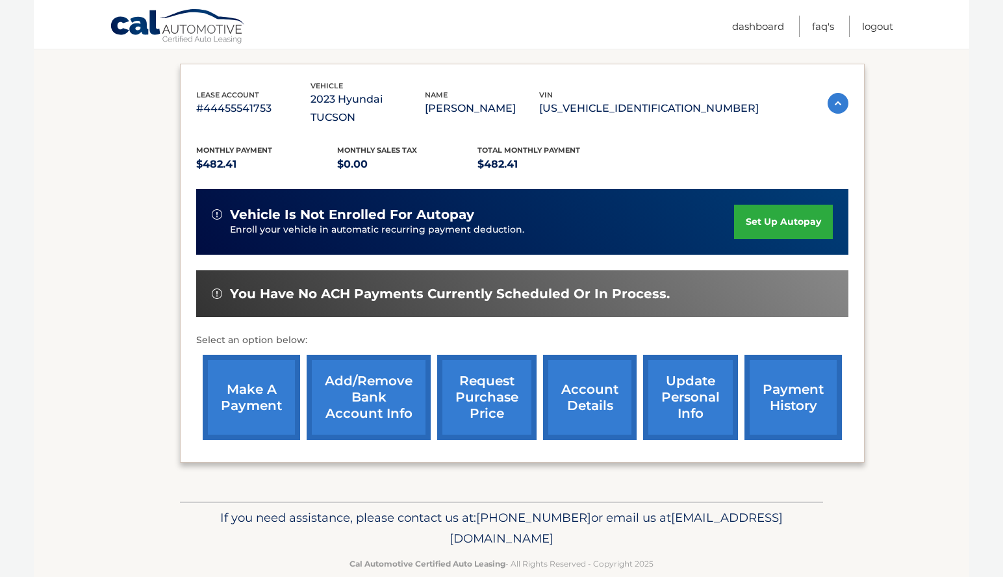 This screenshot has width=1003, height=577. Describe the element at coordinates (352, 214) in the screenshot. I see `span: vehicle is not enrolled for autopay` at that location.